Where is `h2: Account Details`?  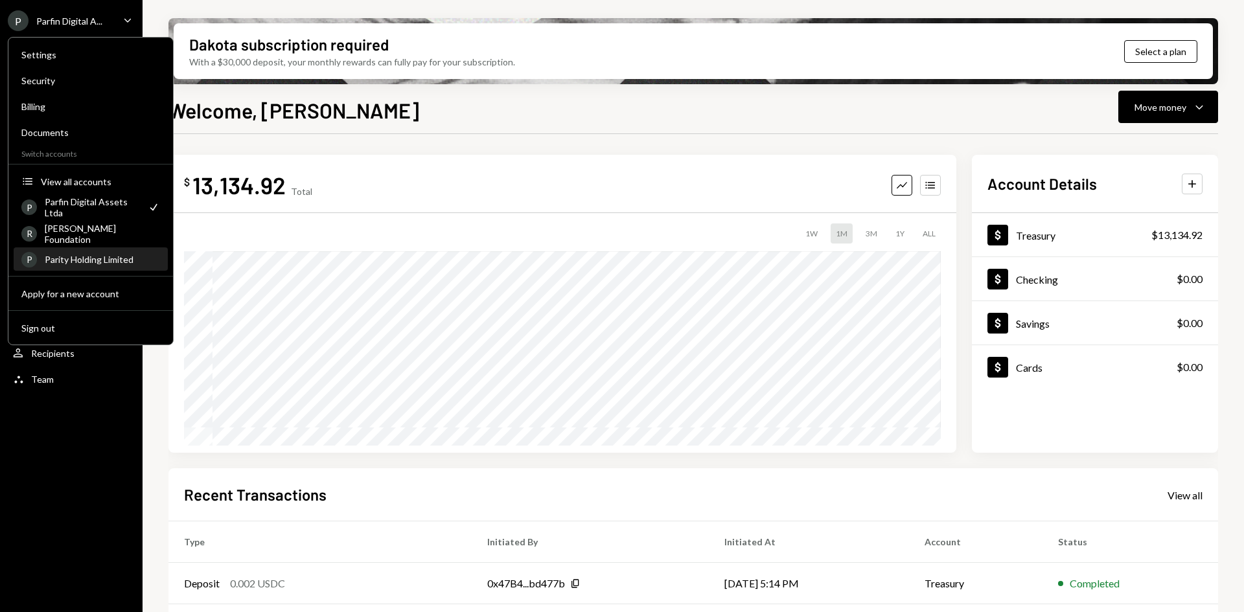
h2: Account Details is located at coordinates (1042, 183).